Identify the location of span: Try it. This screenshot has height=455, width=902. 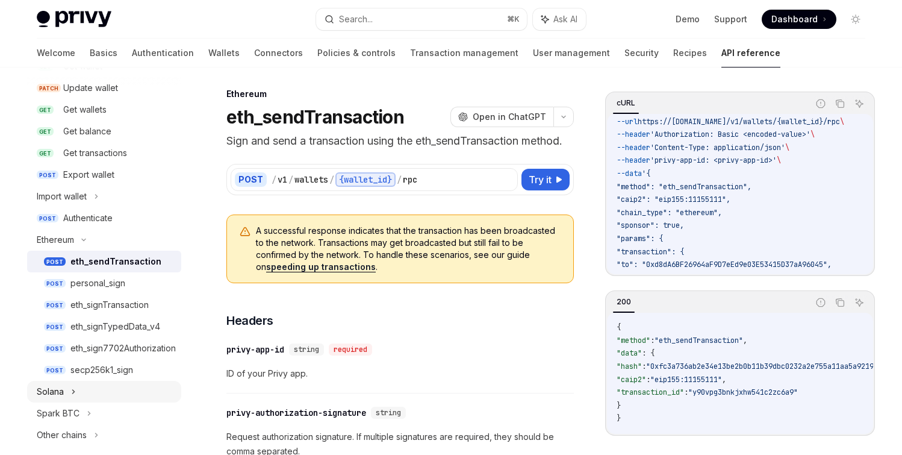
(540, 179).